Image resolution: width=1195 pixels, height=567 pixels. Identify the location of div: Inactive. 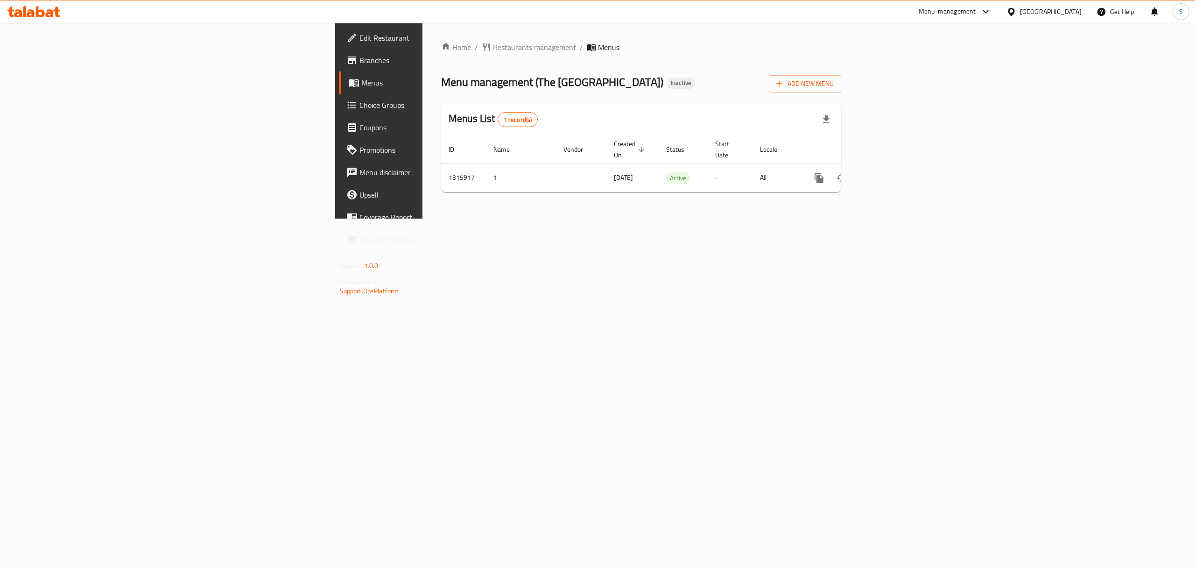
(681, 83).